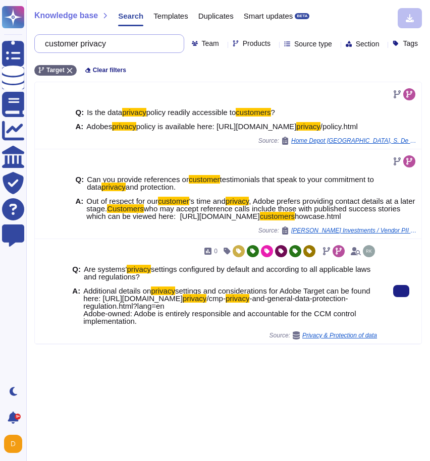  I want to click on span: Products, so click(256, 43).